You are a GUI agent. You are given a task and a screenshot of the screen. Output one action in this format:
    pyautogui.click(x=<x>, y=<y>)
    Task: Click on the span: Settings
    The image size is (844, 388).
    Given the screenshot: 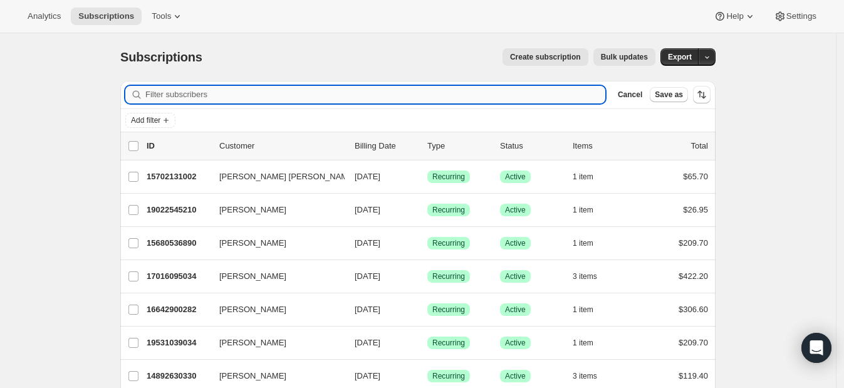 What is the action you would take?
    pyautogui.click(x=801, y=16)
    